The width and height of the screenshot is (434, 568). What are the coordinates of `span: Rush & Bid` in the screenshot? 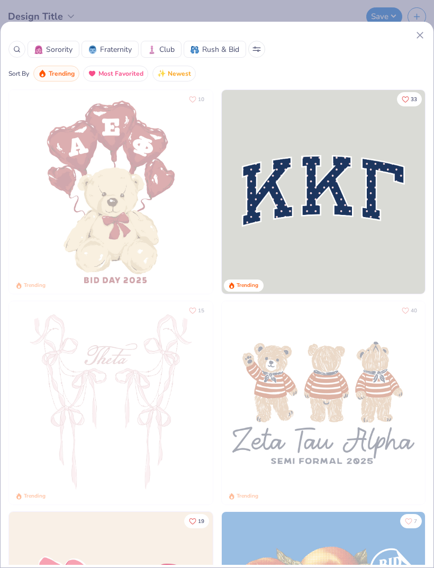 It's located at (221, 49).